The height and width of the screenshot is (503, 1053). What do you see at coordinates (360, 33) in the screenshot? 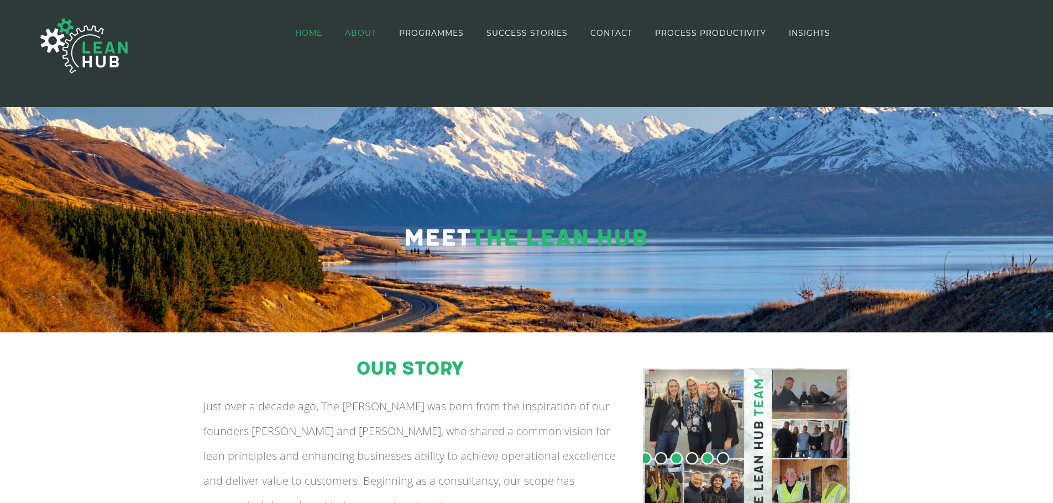
I see `a: ABOUT` at bounding box center [360, 33].